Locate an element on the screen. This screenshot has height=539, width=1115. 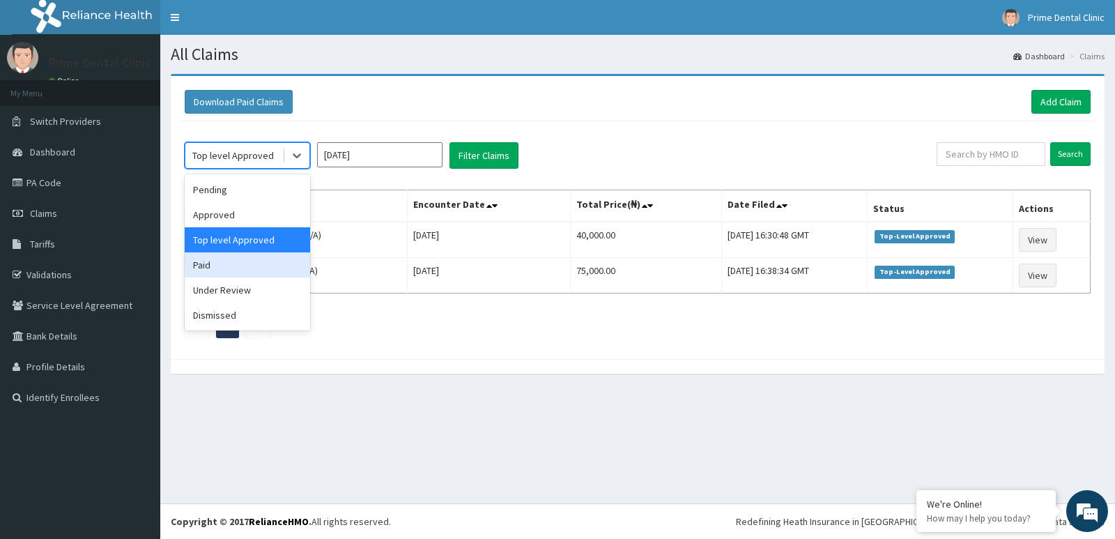
a: Dashboard is located at coordinates (1039, 56).